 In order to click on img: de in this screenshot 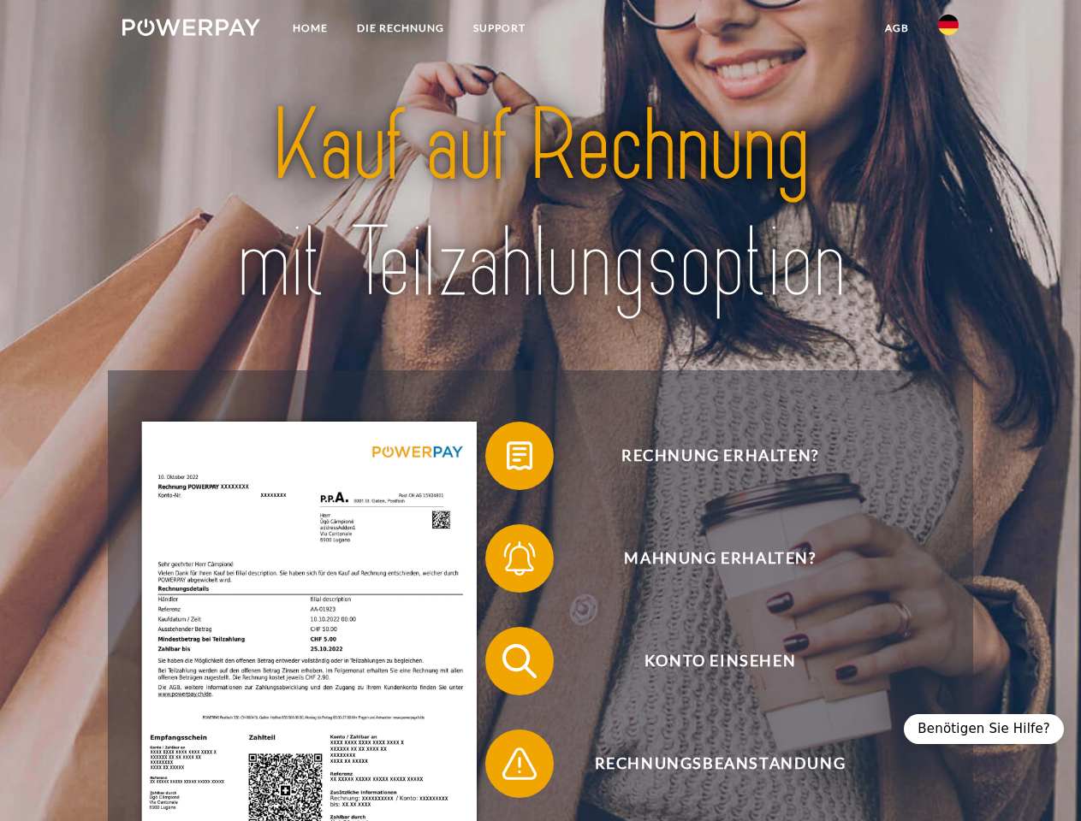, I will do `click(948, 25)`.